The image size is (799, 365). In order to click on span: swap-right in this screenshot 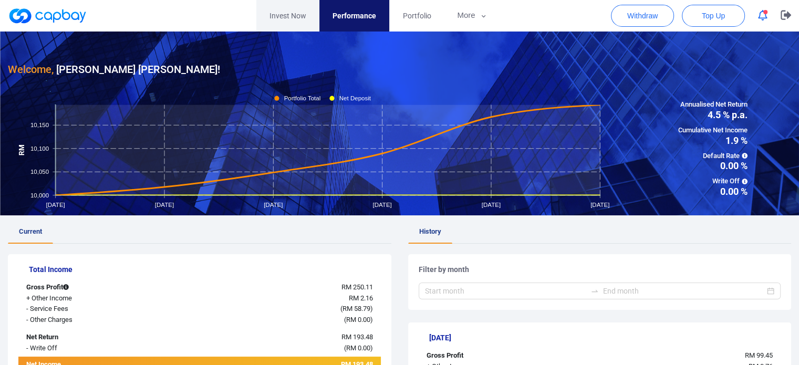, I will do `click(594, 291)`.